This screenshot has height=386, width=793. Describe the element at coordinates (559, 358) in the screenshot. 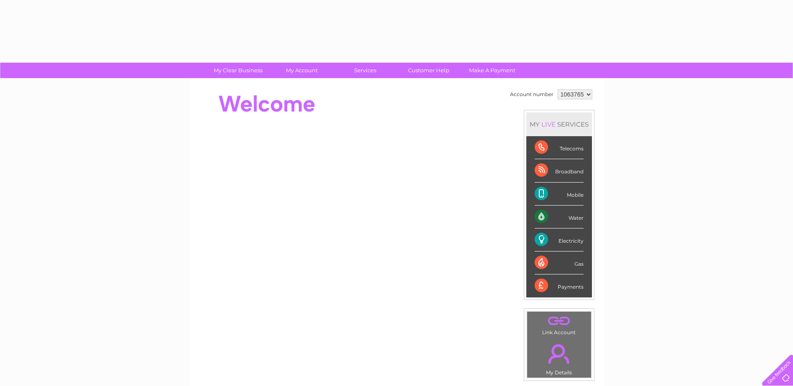

I see `td: My Details` at that location.